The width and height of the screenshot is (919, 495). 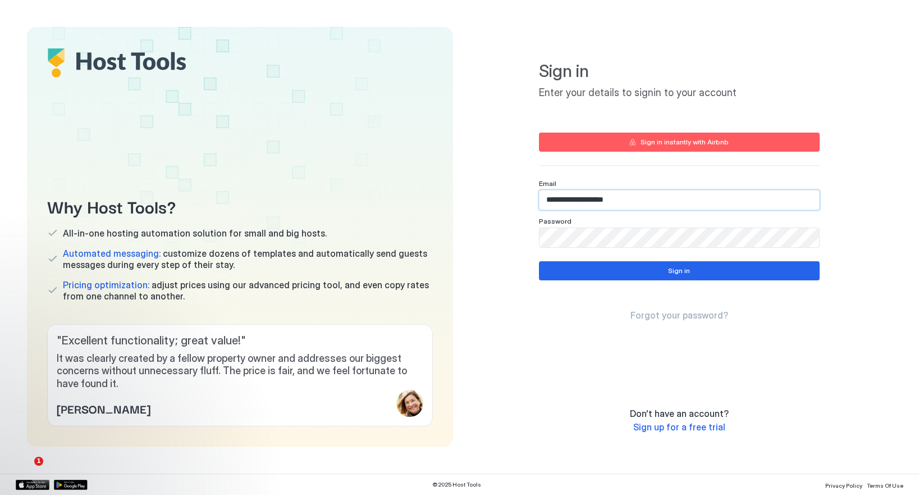 What do you see at coordinates (679, 413) in the screenshot?
I see `span: Don't have an account?` at bounding box center [679, 413].